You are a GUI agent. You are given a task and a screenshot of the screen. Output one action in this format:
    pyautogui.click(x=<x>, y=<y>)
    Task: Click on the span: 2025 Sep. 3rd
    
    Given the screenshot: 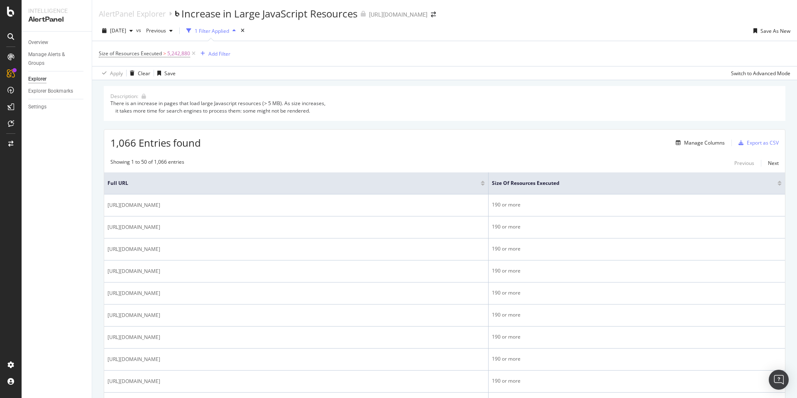 What is the action you would take?
    pyautogui.click(x=118, y=30)
    